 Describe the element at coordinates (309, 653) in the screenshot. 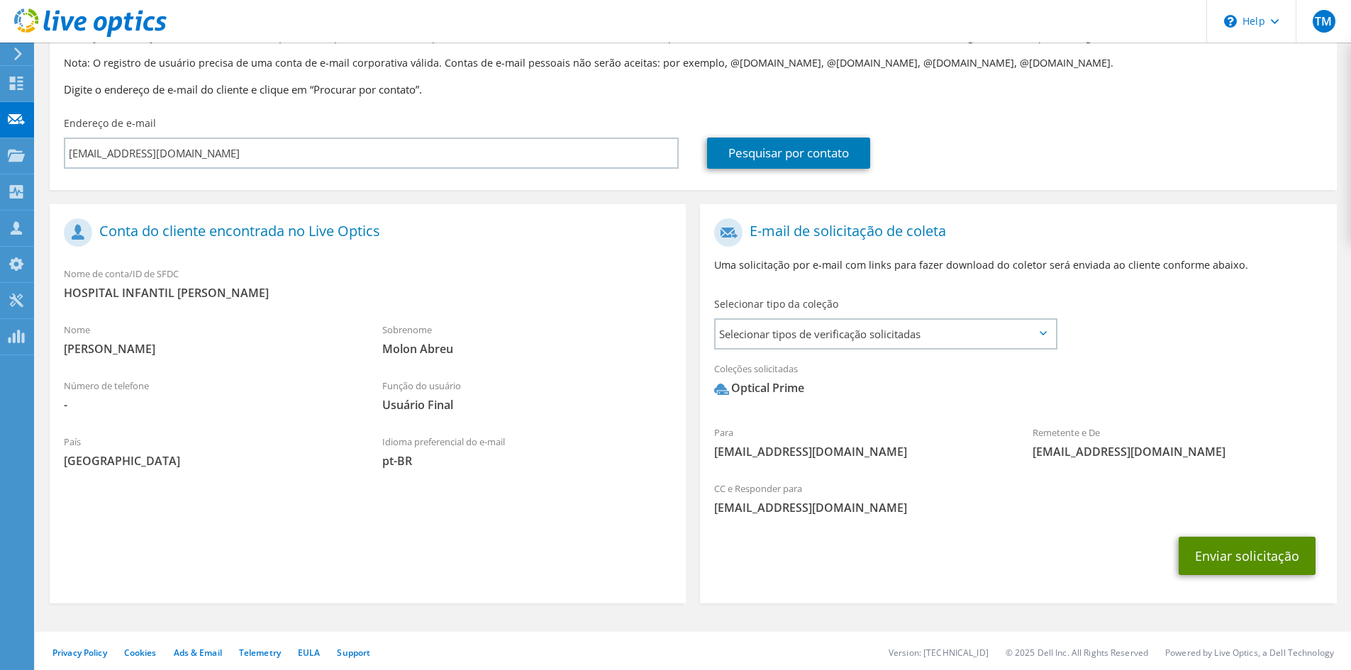

I see `a: EULA` at that location.